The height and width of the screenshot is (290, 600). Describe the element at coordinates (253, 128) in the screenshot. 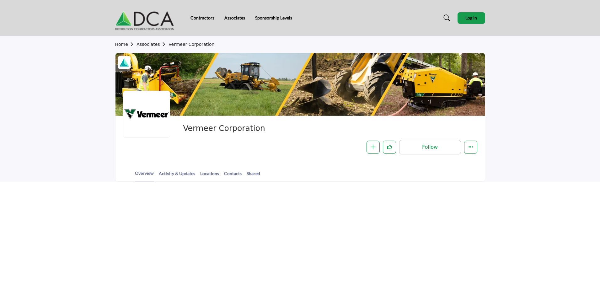

I see `span: Vermeer Corporation` at that location.